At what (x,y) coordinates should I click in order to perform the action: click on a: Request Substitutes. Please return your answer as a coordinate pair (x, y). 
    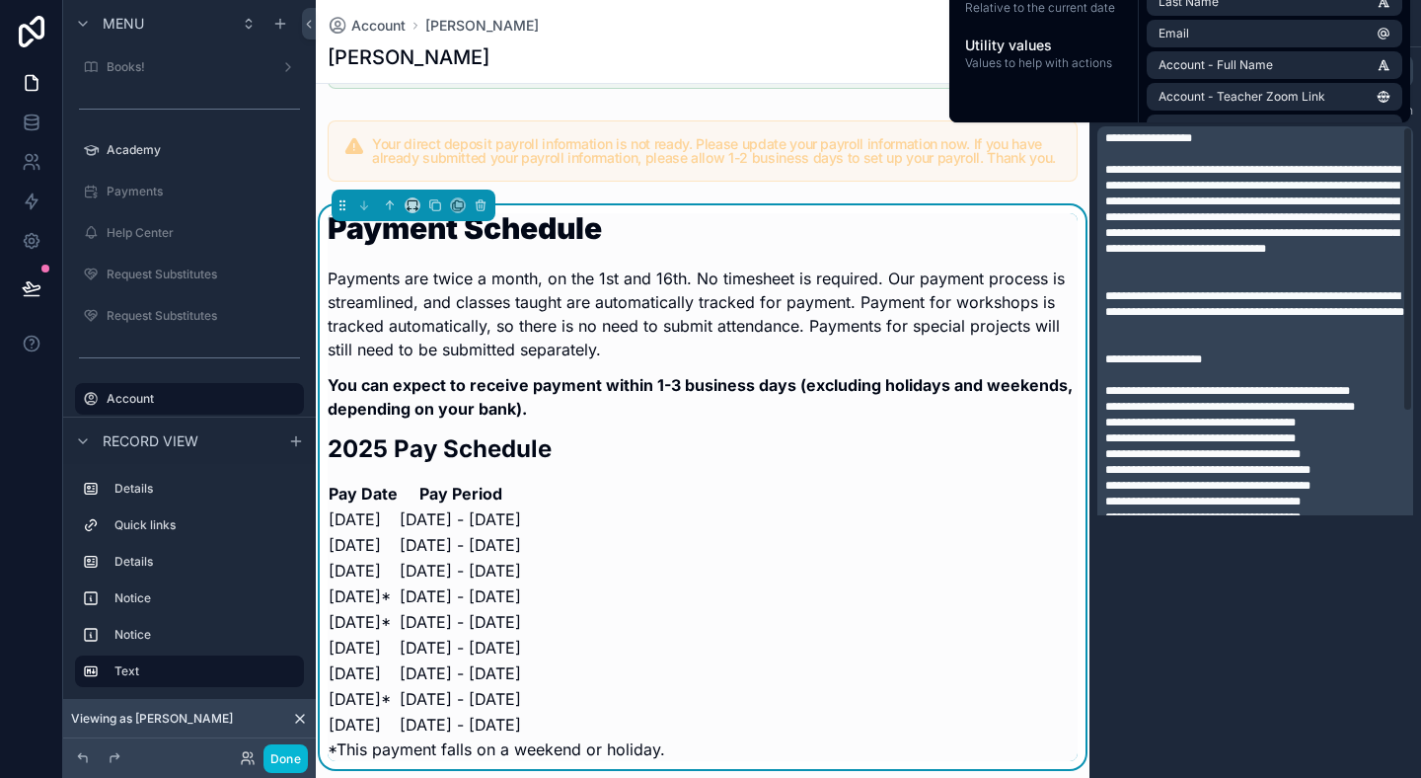
    Looking at the image, I should click on (189, 316).